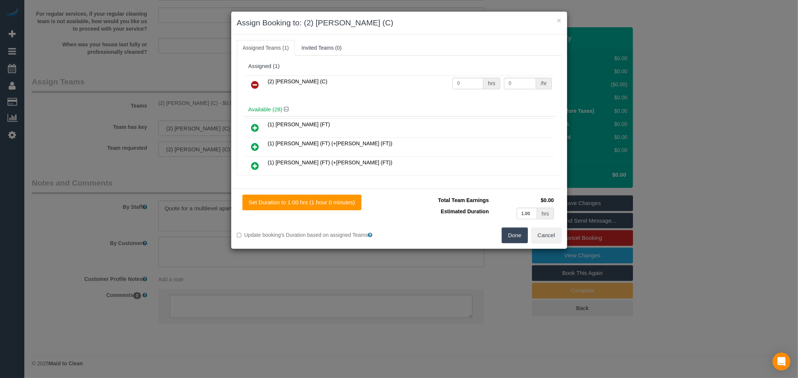  Describe the element at coordinates (239, 235) in the screenshot. I see `input: Update booking's Duration based on assigned Teams` at that location.